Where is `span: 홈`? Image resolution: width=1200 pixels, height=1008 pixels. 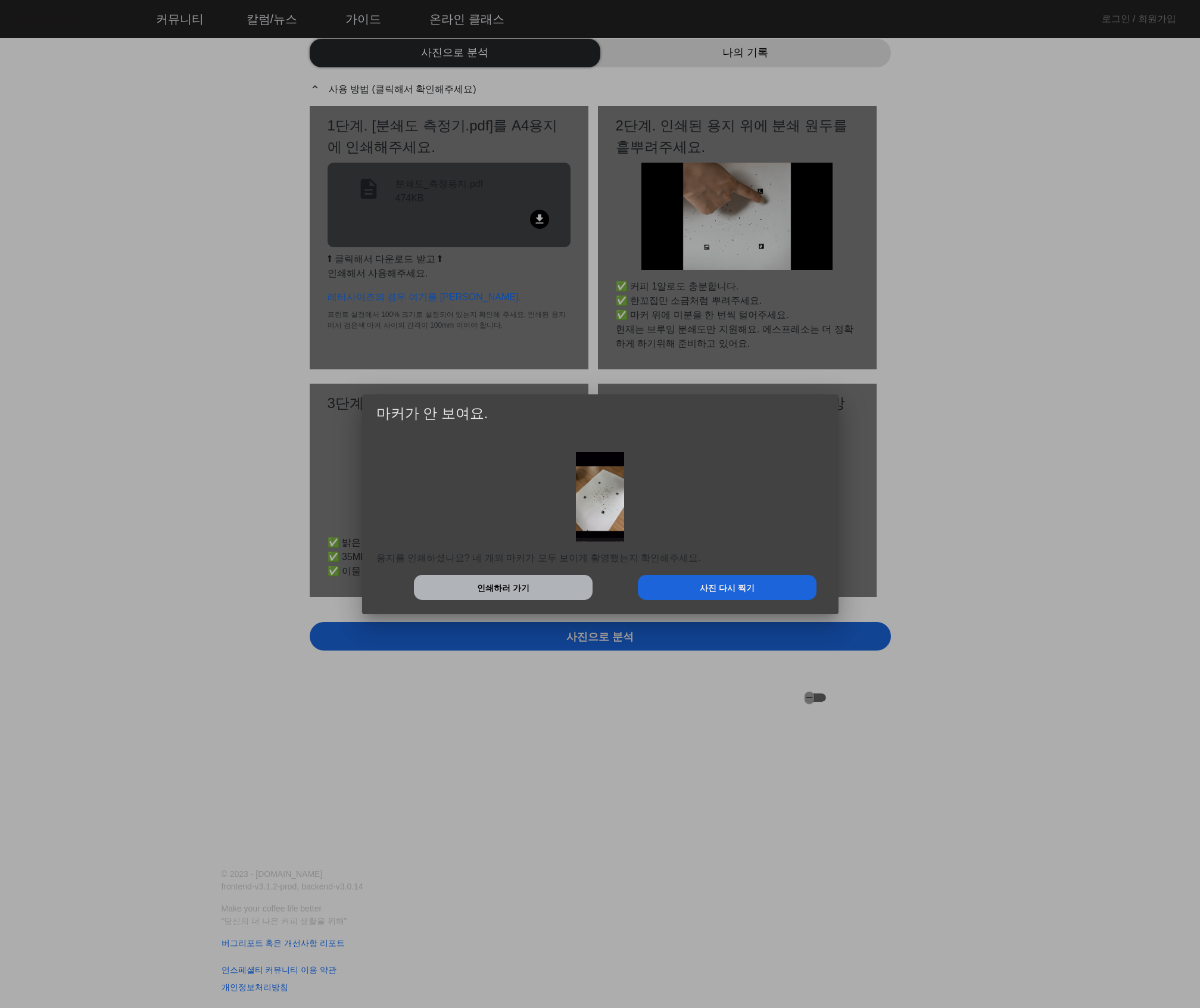
span: 홈 is located at coordinates (41, 401).